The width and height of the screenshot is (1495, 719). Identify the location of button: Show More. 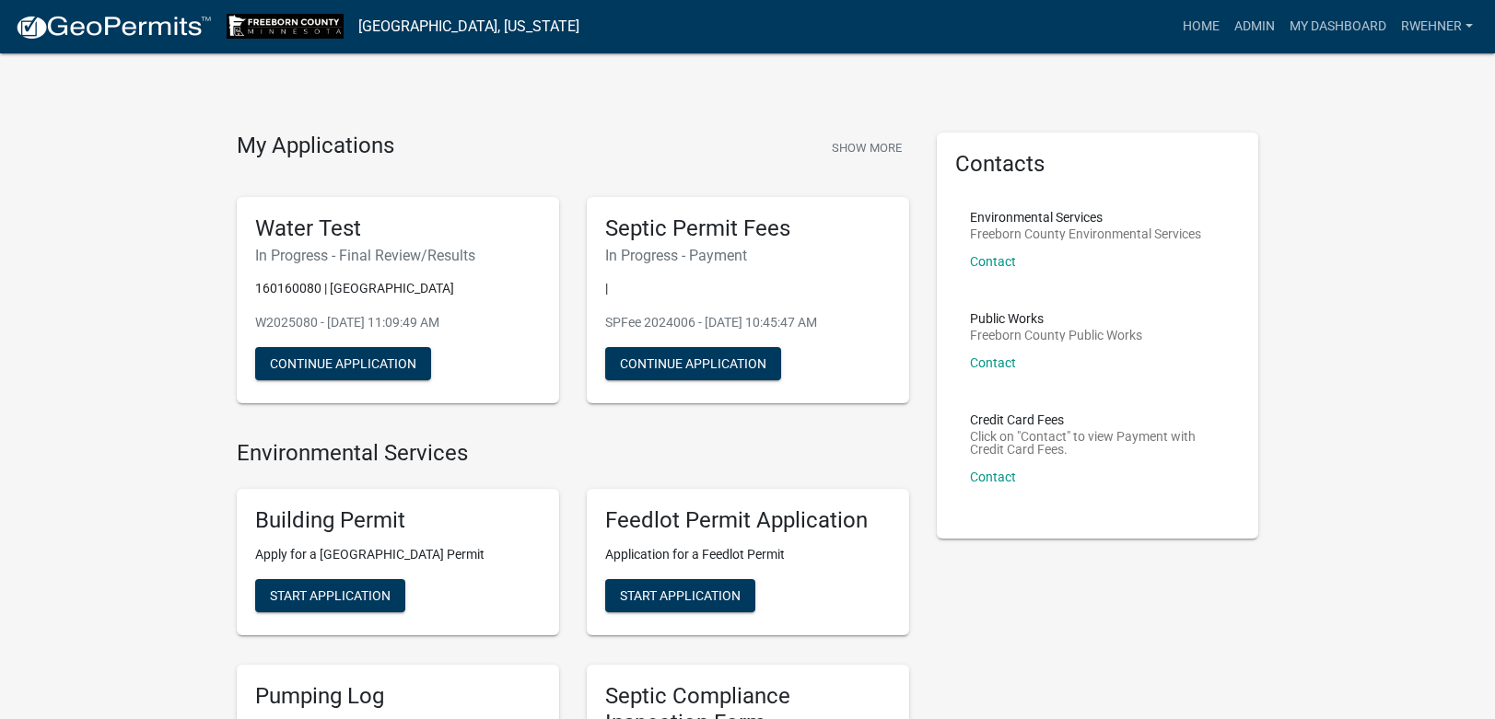
(867, 147).